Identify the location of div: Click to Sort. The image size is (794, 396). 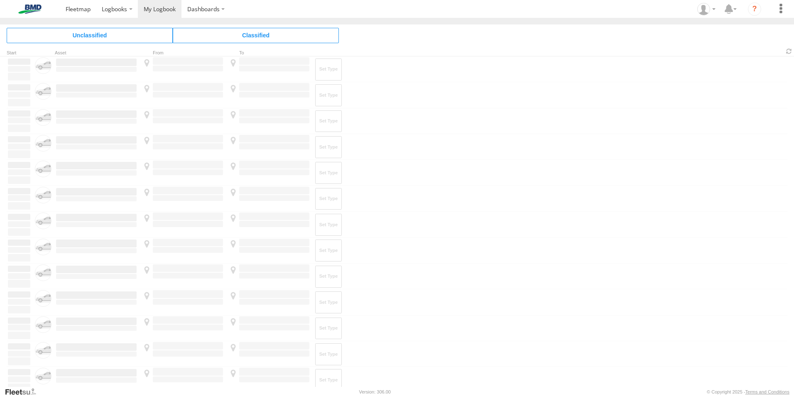
(19, 53).